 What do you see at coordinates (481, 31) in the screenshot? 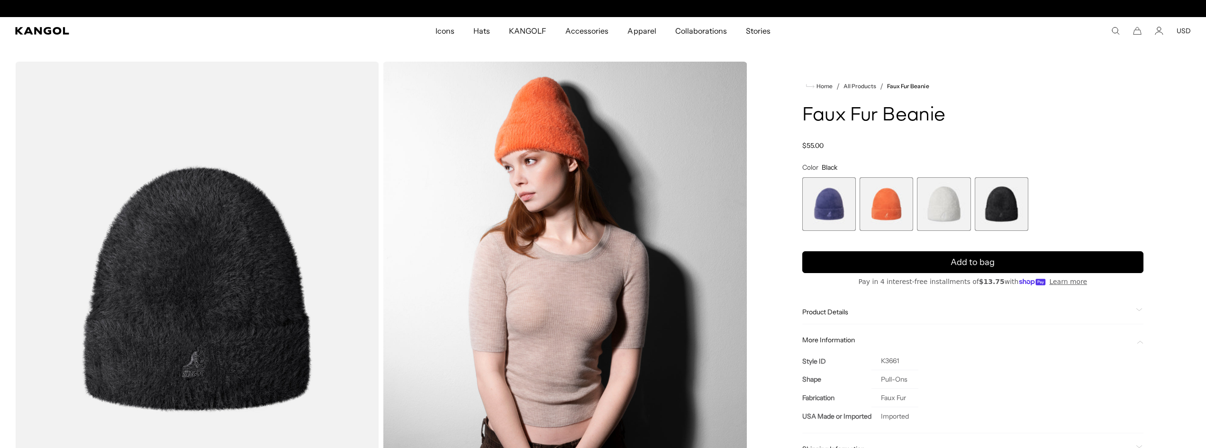
I see `span: Hats` at bounding box center [481, 31].